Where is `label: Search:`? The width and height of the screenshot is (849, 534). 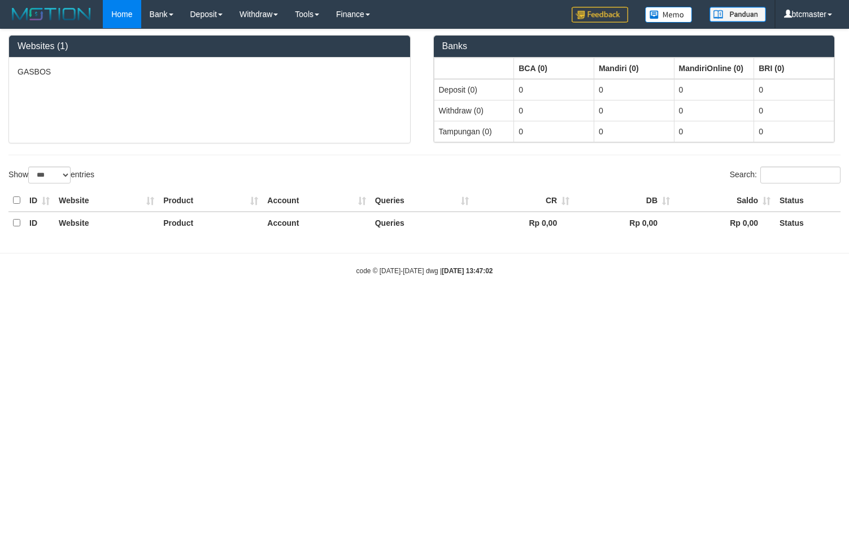
label: Search: is located at coordinates (785, 175).